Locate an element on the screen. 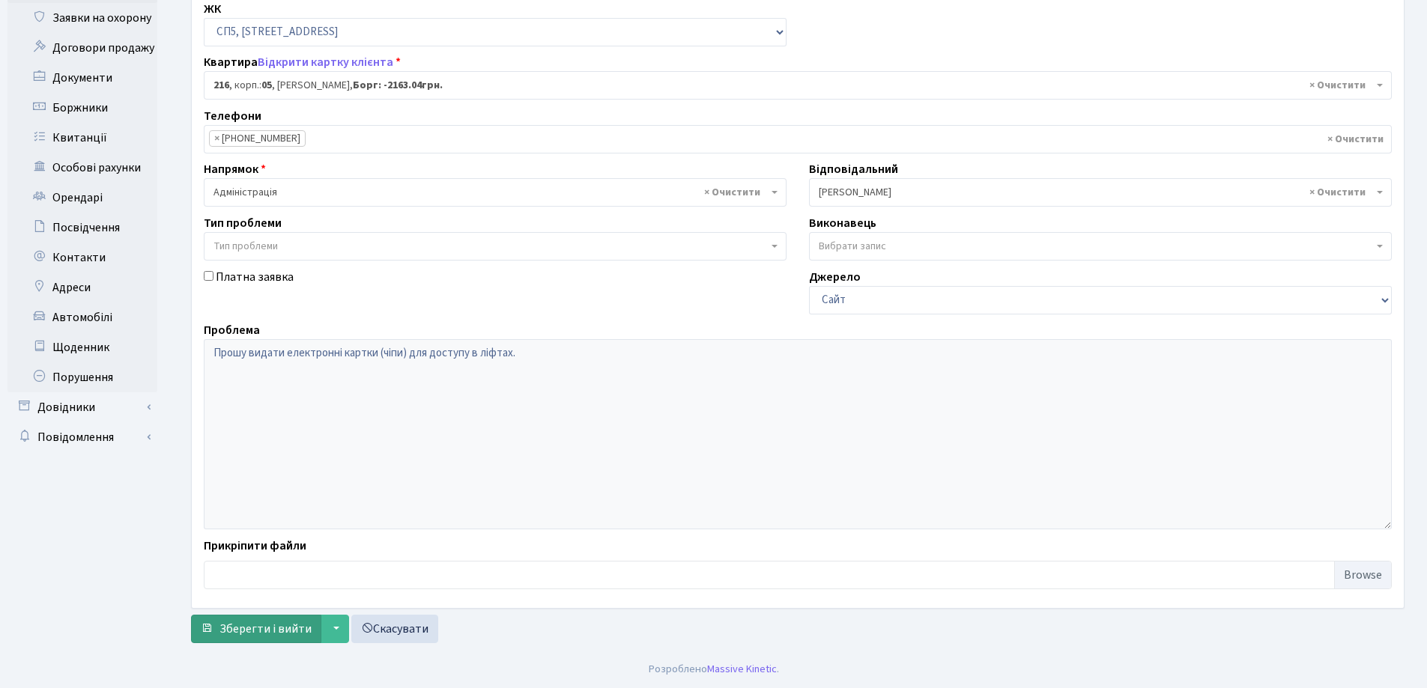  a: Щоденник is located at coordinates (82, 347).